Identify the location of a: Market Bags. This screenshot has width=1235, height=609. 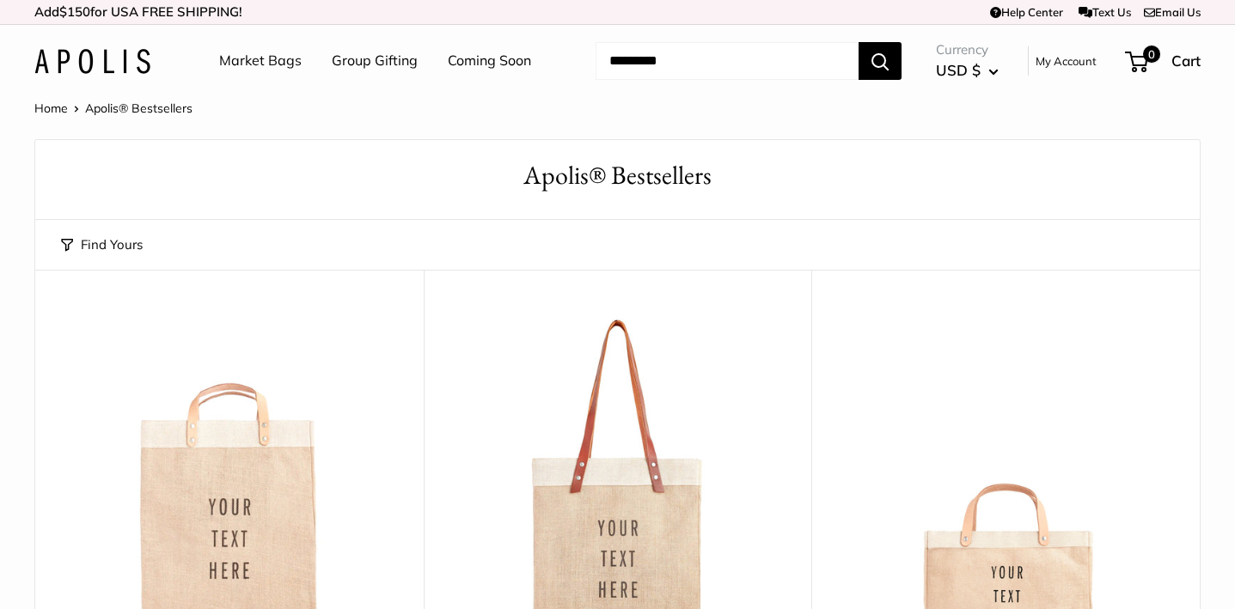
(260, 61).